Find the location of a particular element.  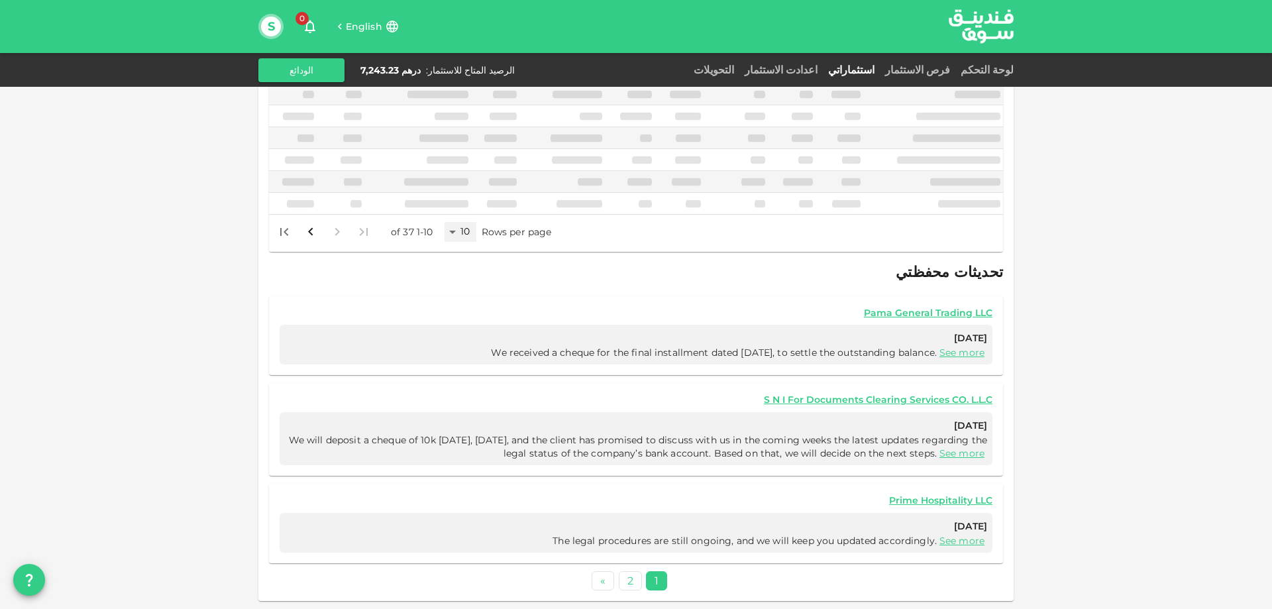

a: Next is located at coordinates (603, 580).